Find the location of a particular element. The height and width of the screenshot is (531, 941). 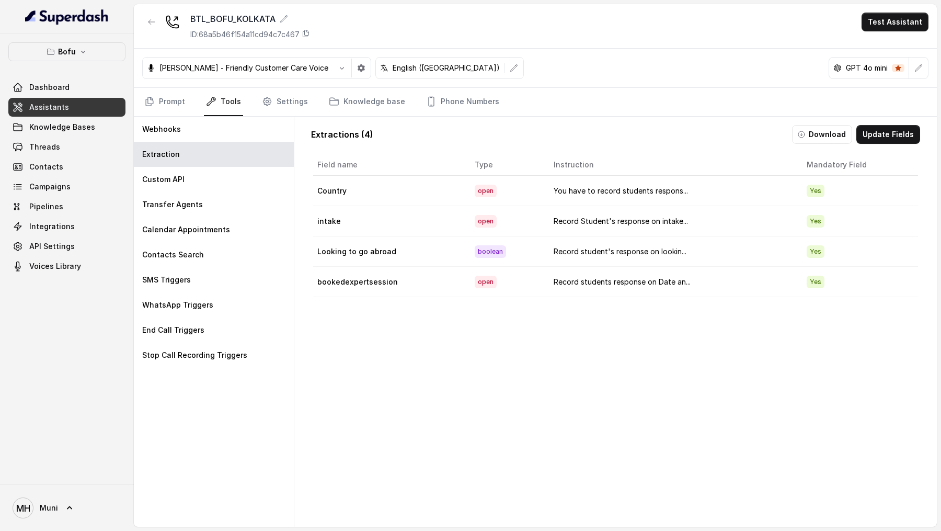

th: Mandatory Field is located at coordinates (858, 165).